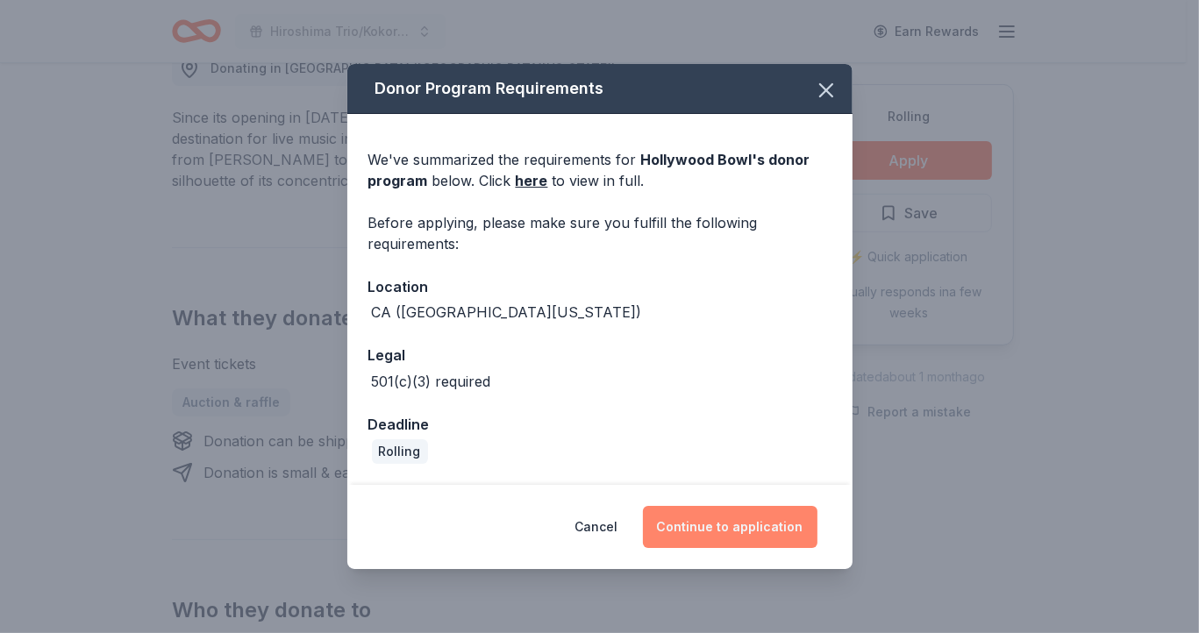  I want to click on div: Location, so click(600, 287).